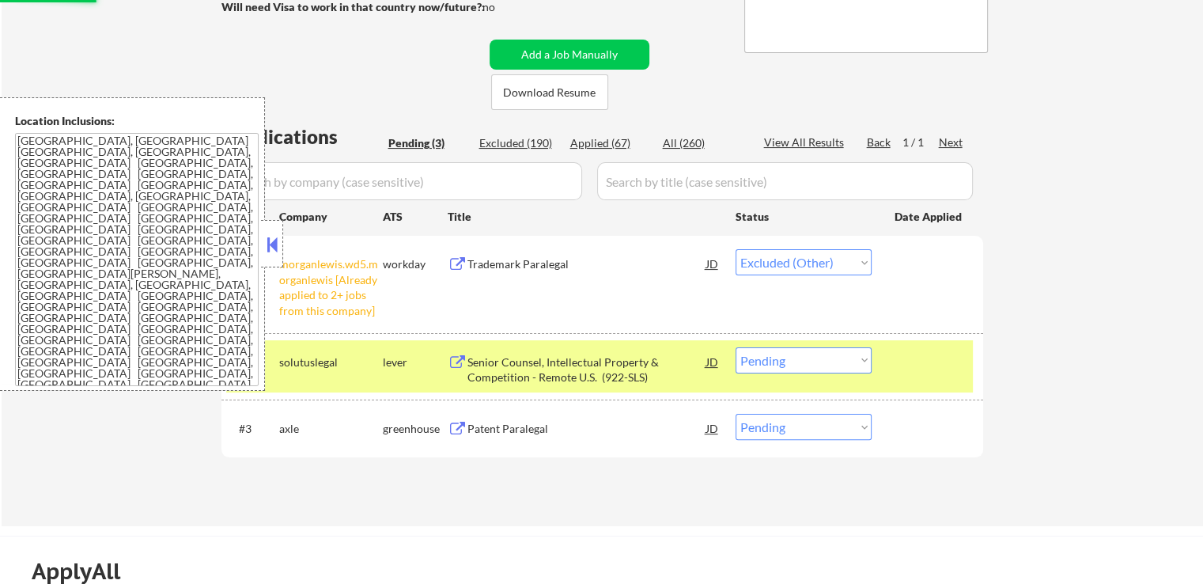  I want to click on div: Senior Counsel, Intellectual Property & Competition - Remote U.S. (922-SLS), so click(587, 369).